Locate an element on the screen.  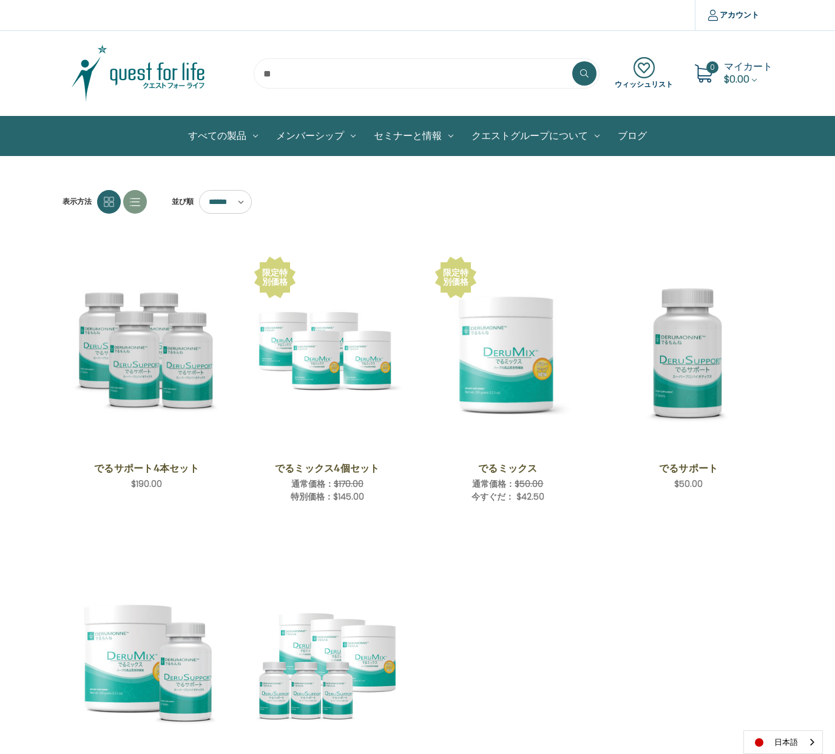
img: クエスト・グループ is located at coordinates (138, 73).